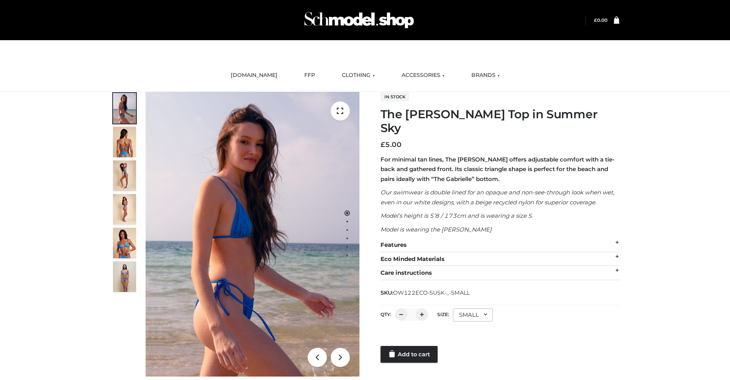  Describe the element at coordinates (456, 216) in the screenshot. I see `em: Model’s height is 5’8 / 173cm and is wearing a size S.` at that location.